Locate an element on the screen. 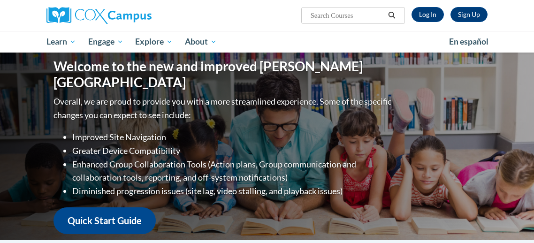  span: Learn is located at coordinates (61, 42).